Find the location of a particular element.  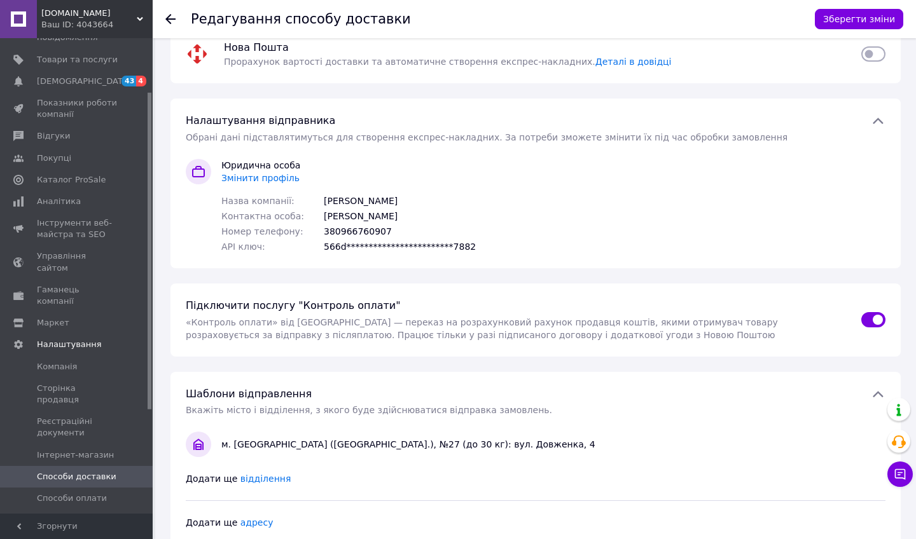

span: Маркет is located at coordinates (53, 323).